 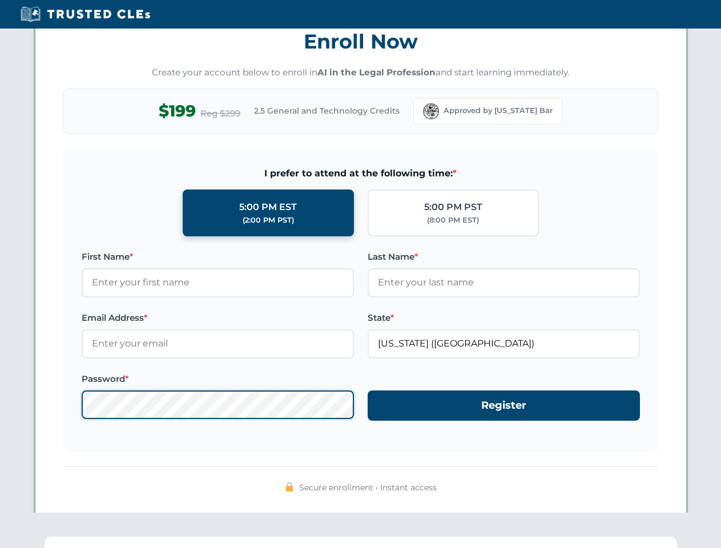 I want to click on div: (8:00 PM EST), so click(x=453, y=220).